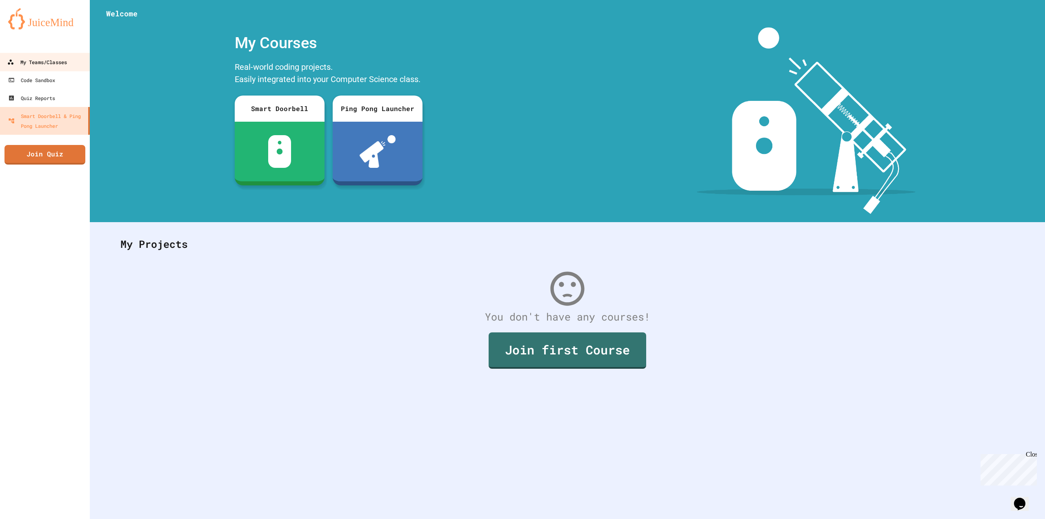 This screenshot has height=519, width=1045. I want to click on div: My Projects, so click(567, 244).